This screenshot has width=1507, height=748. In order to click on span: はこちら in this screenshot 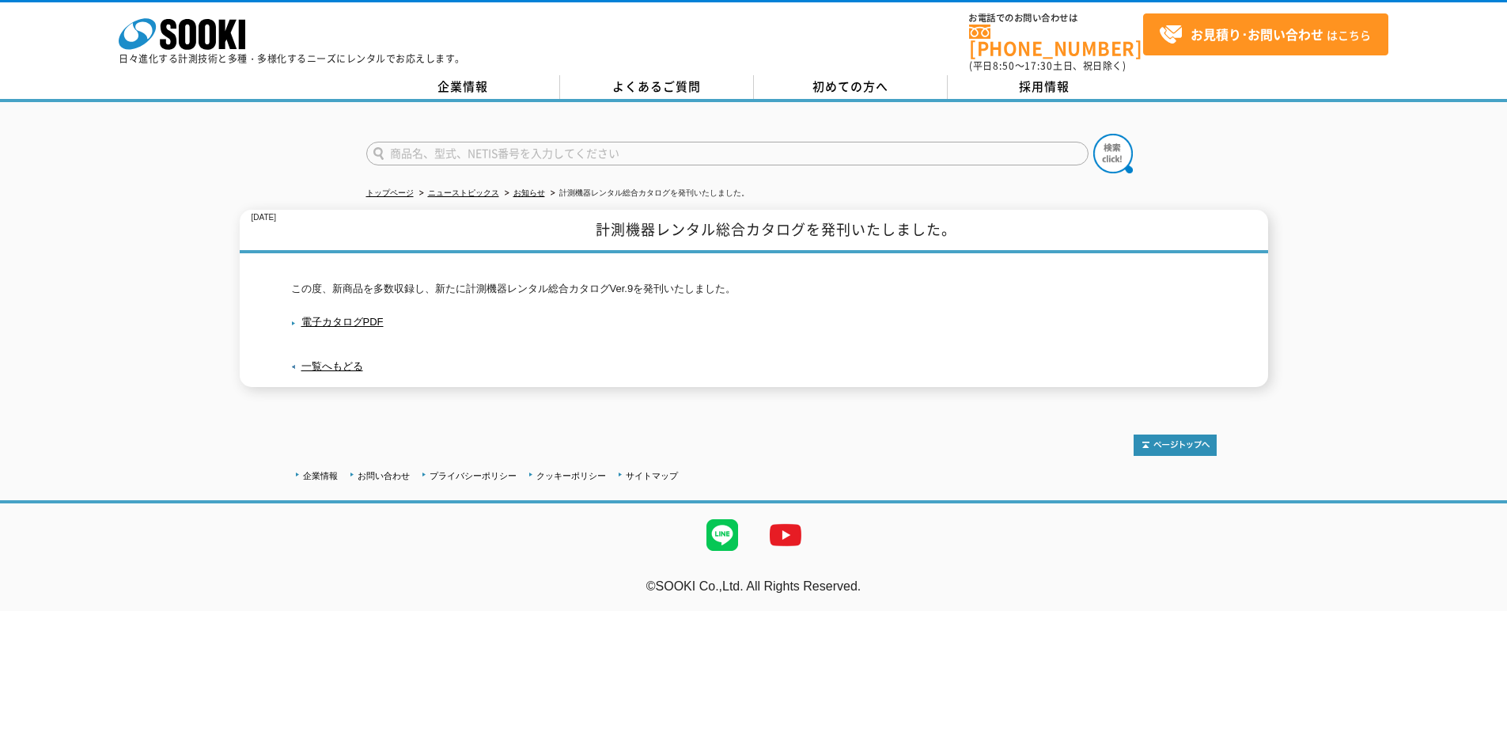, I will do `click(1265, 35)`.